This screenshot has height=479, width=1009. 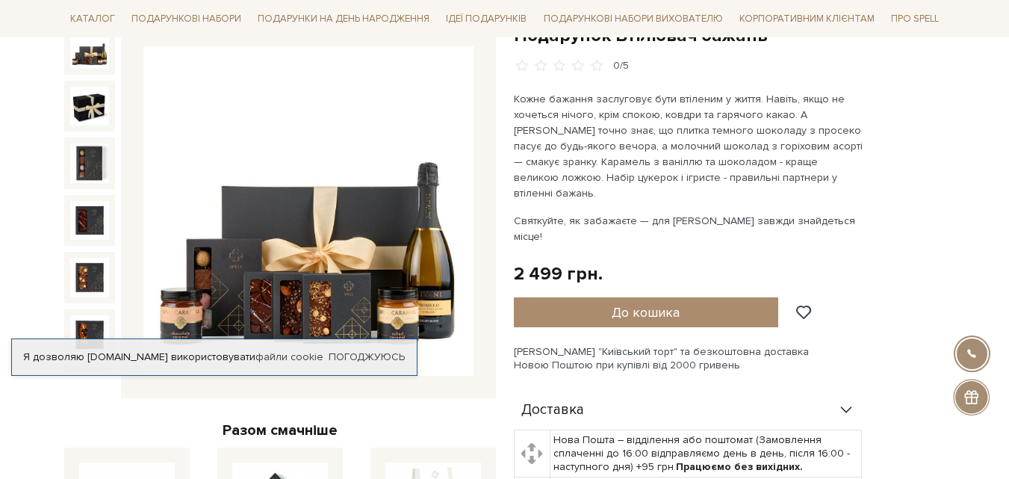 I want to click on a: Подарунки на День народження, so click(x=344, y=19).